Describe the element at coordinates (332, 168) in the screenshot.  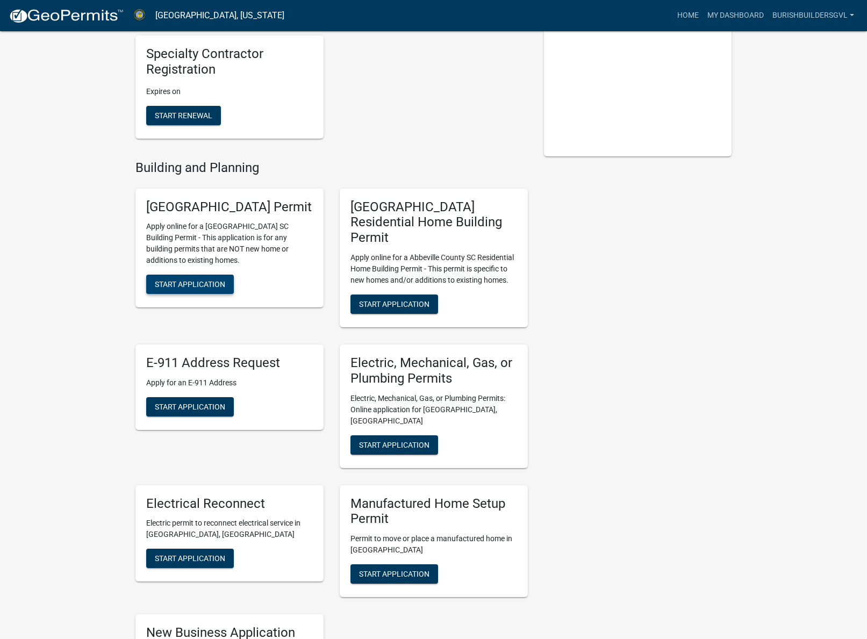
I see `h4: Building and Planning` at that location.